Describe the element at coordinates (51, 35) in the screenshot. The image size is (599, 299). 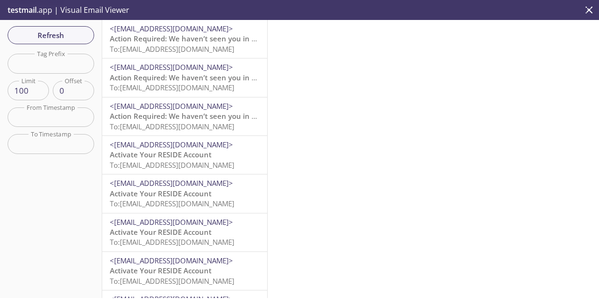
I see `span: Refresh` at that location.